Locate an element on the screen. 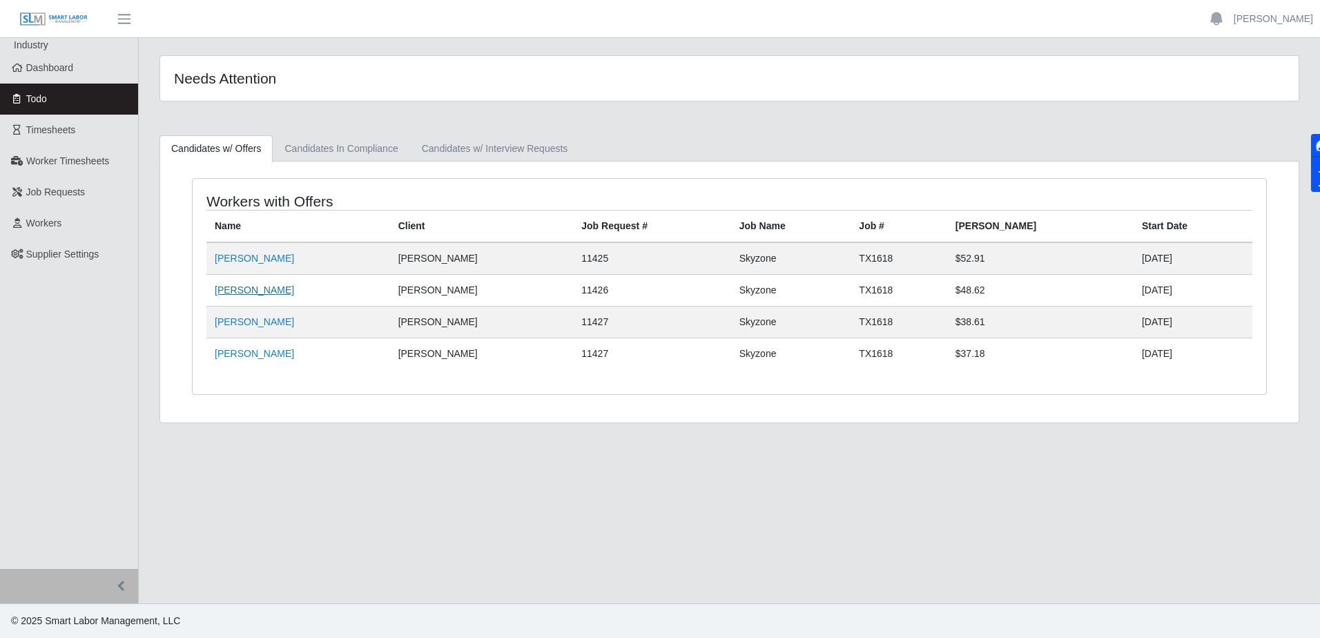  span: Supplier Settings is located at coordinates (63, 254).